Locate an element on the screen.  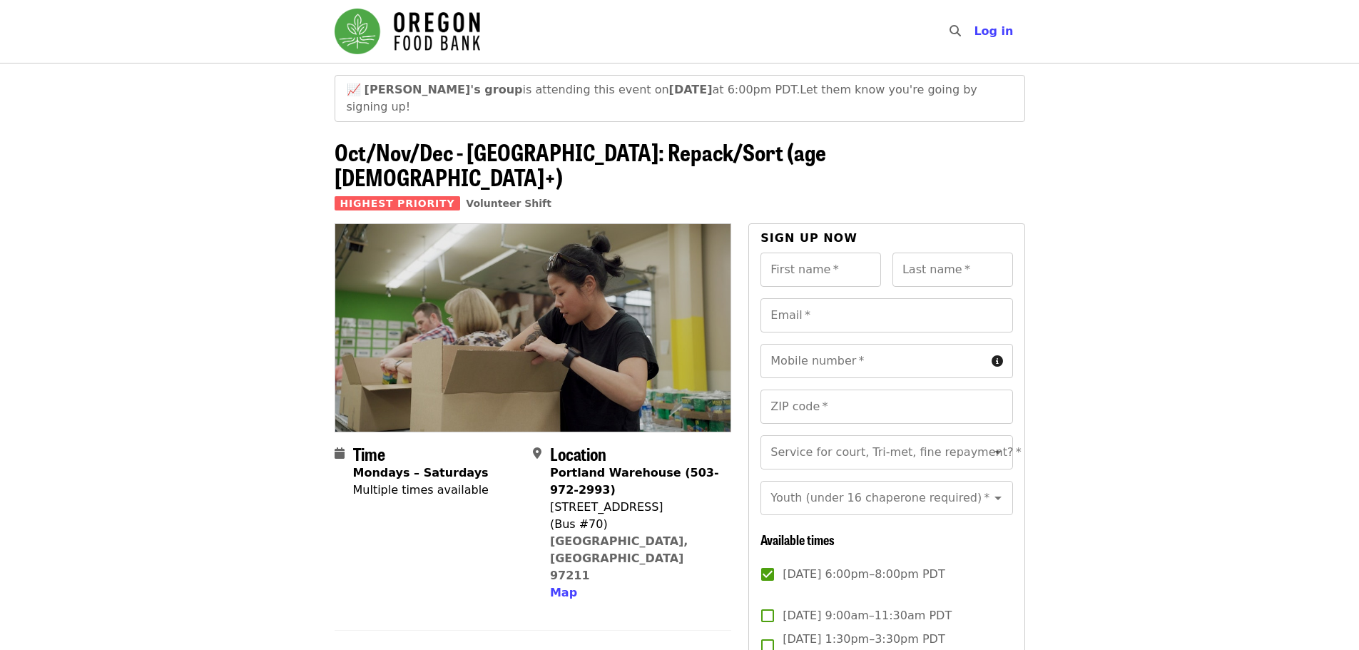
button: Map is located at coordinates (563, 593).